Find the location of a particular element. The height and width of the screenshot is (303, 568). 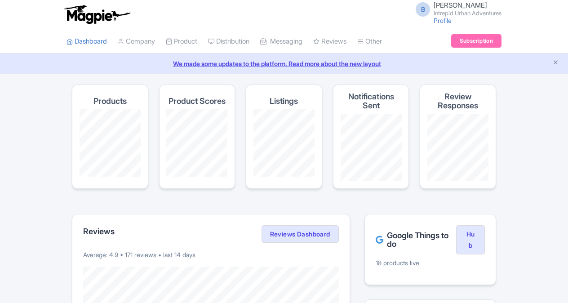

a: Profile is located at coordinates (442, 20).